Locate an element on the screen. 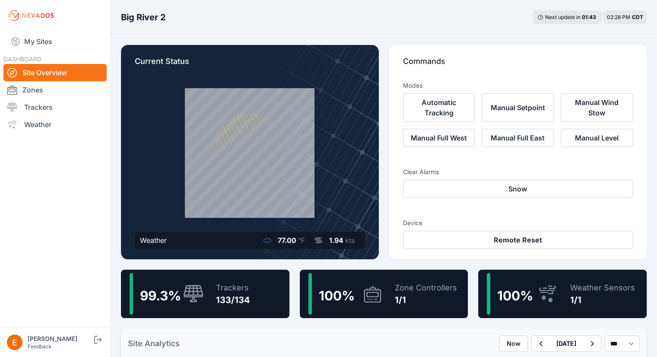 This screenshot has height=357, width=657. span: kts is located at coordinates (350, 240).